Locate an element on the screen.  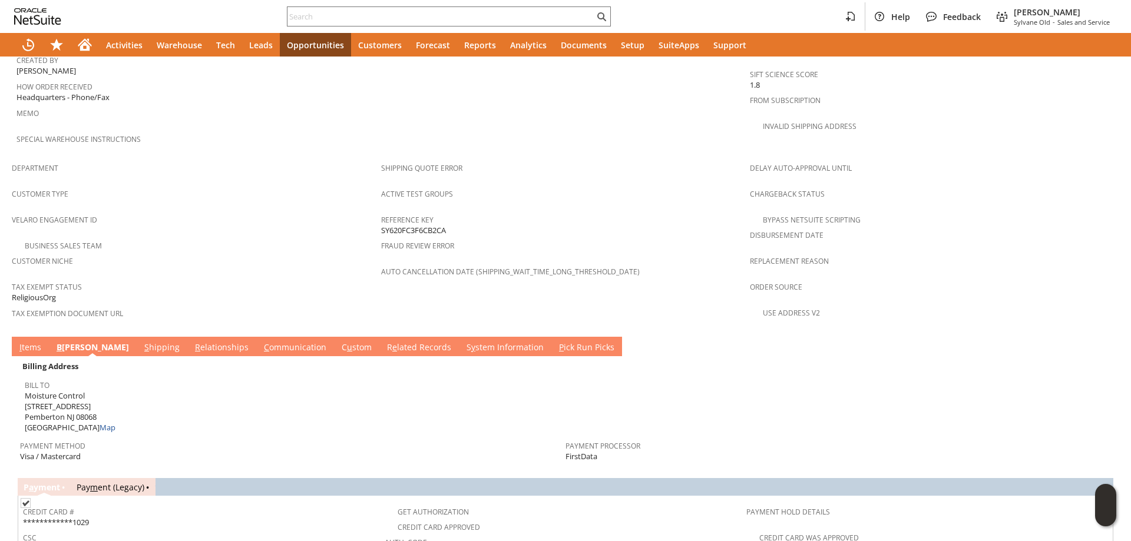
span: SY620FC3F6CB2CA is located at coordinates (414, 230).